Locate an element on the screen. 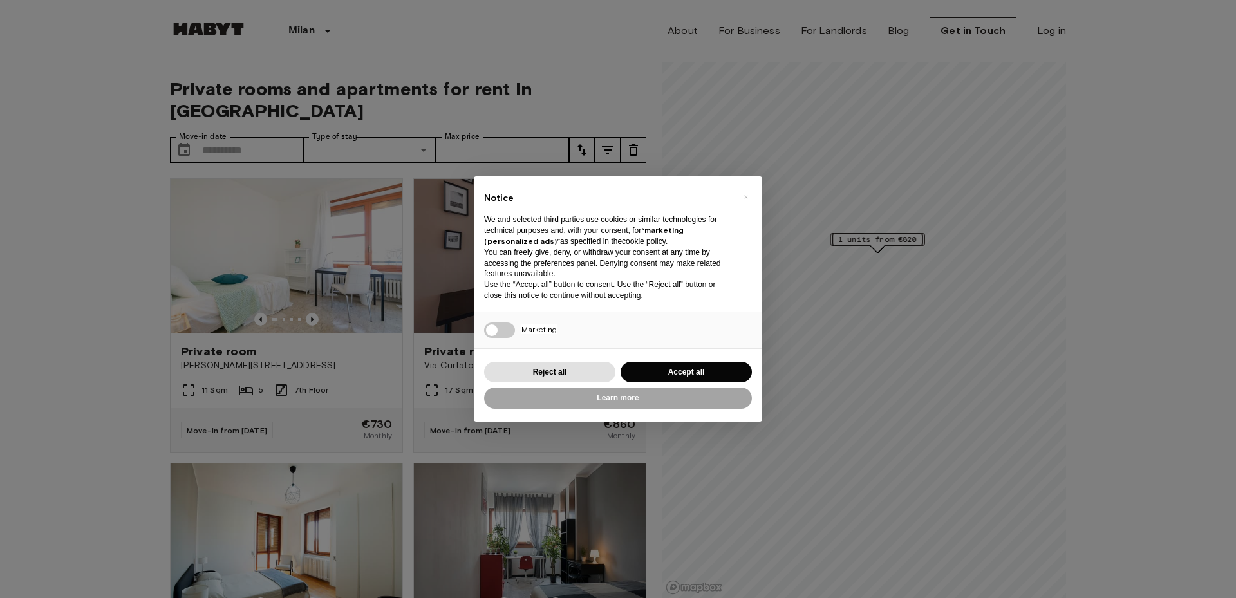 The width and height of the screenshot is (1236, 598). strong: “marketing (personalized ads)” is located at coordinates (584, 236).